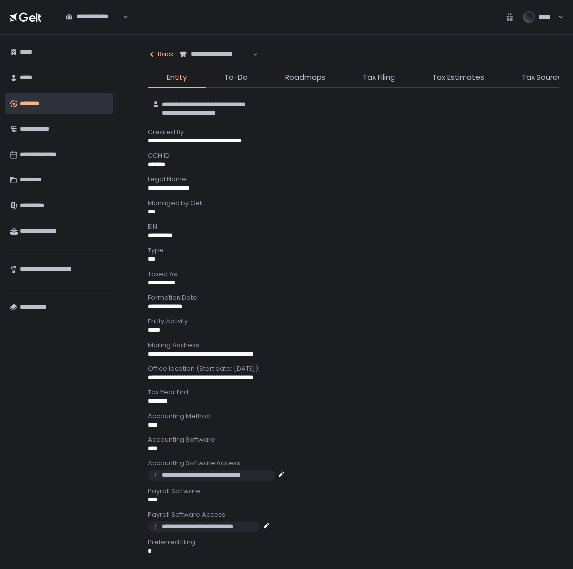 The image size is (573, 569). What do you see at coordinates (458, 77) in the screenshot?
I see `span: Tax Estimates` at bounding box center [458, 77].